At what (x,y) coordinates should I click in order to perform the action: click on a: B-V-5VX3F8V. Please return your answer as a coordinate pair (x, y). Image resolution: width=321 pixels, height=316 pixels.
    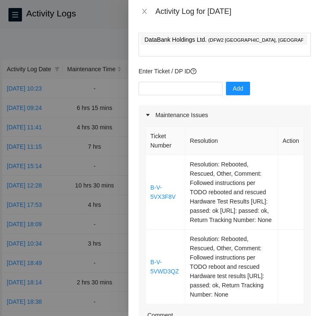
    Looking at the image, I should click on (163, 192).